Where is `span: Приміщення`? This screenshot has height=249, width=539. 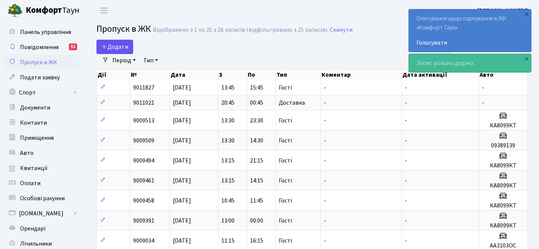
span: Приміщення is located at coordinates (37, 138).